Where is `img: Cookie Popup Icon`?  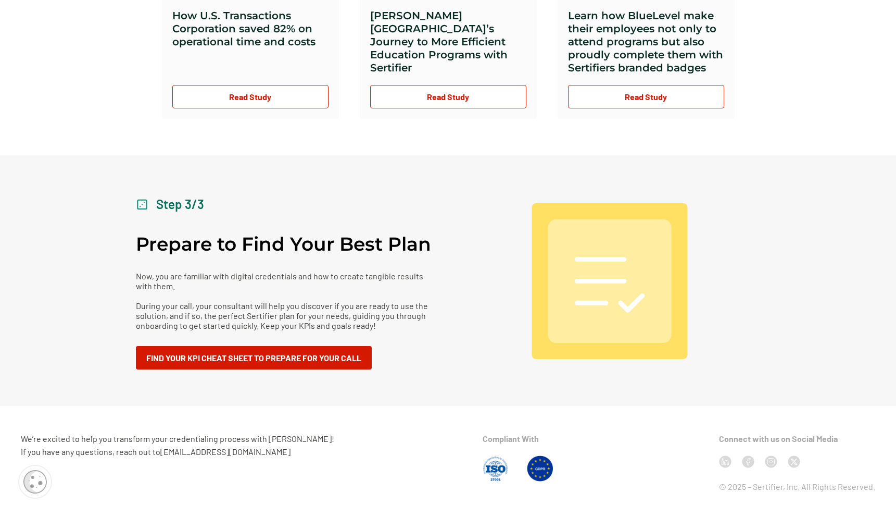
img: Cookie Popup Icon is located at coordinates (35, 481).